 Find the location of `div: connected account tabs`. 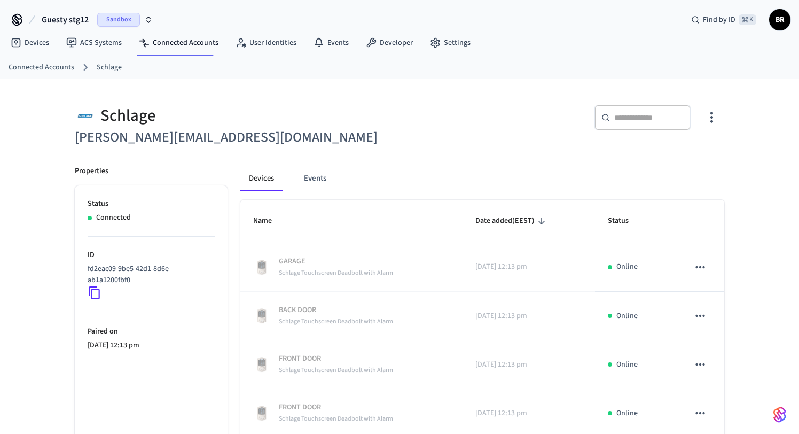

div: connected account tabs is located at coordinates (482, 178).